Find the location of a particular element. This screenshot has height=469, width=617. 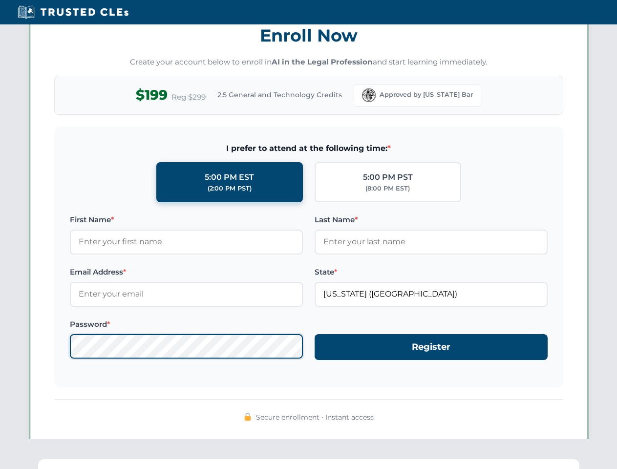

img: Florida Bar is located at coordinates (369, 95).